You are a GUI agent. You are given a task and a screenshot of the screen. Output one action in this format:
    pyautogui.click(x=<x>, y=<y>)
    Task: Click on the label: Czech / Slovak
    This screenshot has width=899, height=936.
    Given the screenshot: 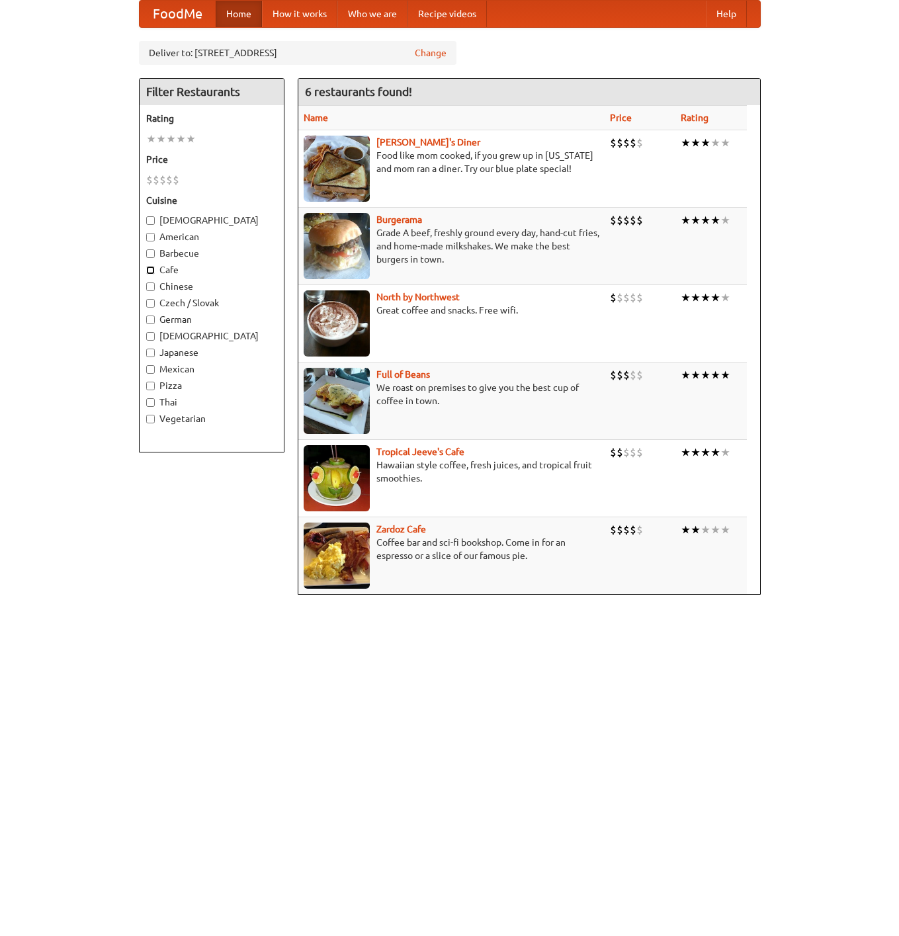 What is the action you would take?
    pyautogui.click(x=212, y=303)
    